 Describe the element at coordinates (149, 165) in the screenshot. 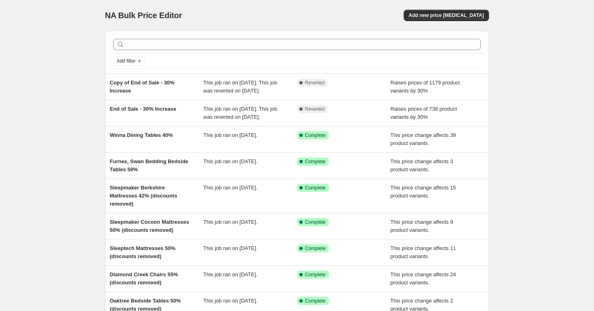

I see `span: Furnex, Swan Bedding Bedside Tables 50%` at that location.